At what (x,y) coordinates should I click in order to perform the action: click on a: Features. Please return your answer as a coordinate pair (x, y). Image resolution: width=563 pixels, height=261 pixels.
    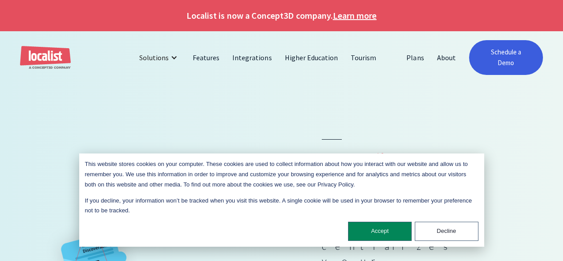
    Looking at the image, I should click on (206, 57).